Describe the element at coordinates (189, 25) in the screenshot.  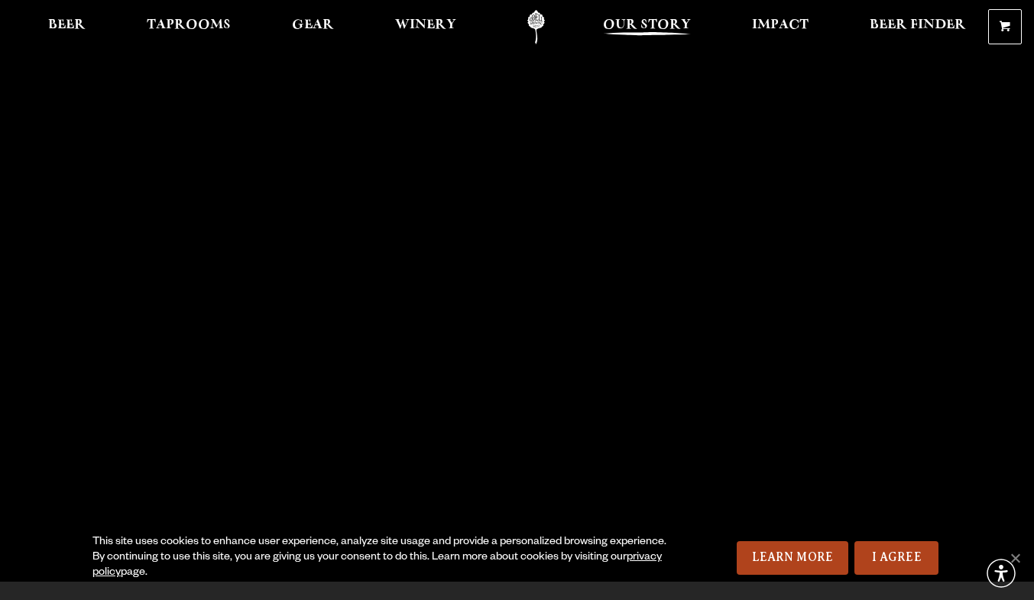
I see `span: Taprooms` at that location.